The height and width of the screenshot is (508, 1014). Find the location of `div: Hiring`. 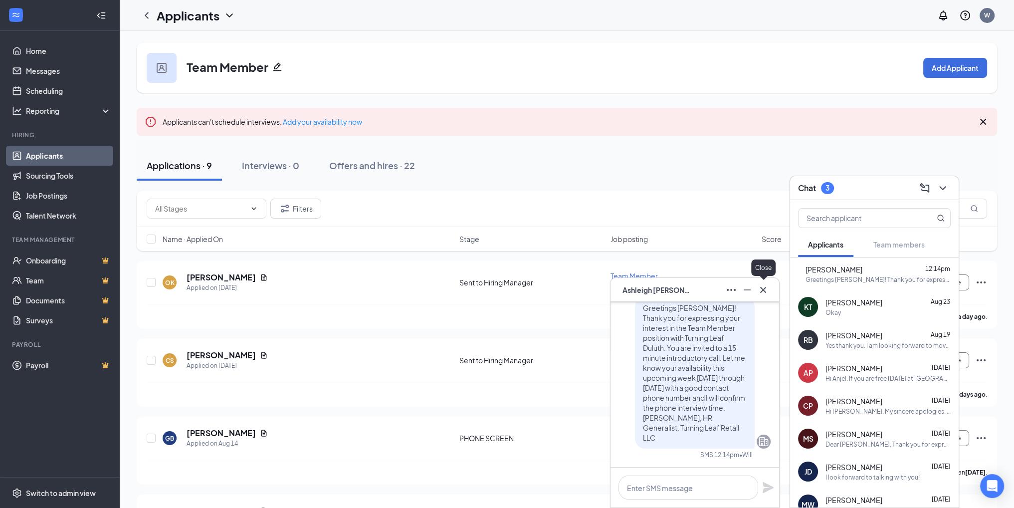

div: Hiring is located at coordinates (60, 135).